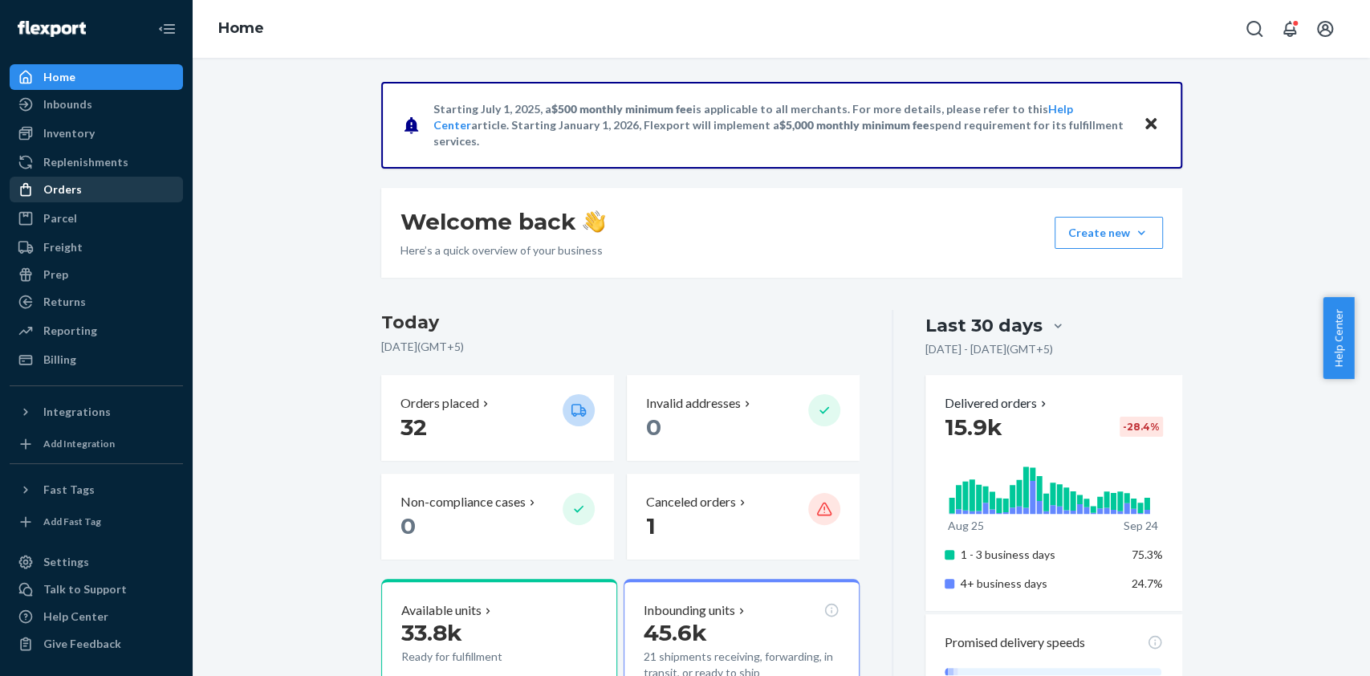  Describe the element at coordinates (1140, 526) in the screenshot. I see `p: Sep 24` at that location.